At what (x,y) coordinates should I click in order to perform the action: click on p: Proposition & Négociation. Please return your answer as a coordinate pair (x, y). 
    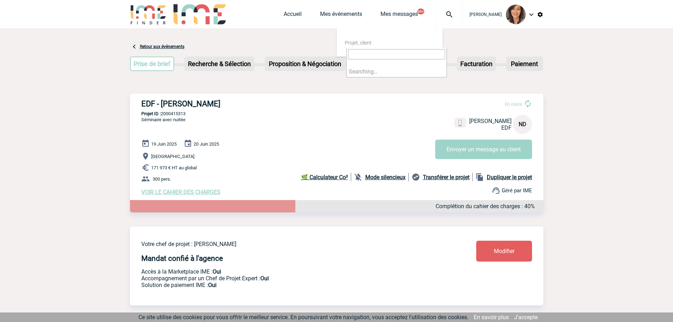
    Looking at the image, I should click on (305, 64).